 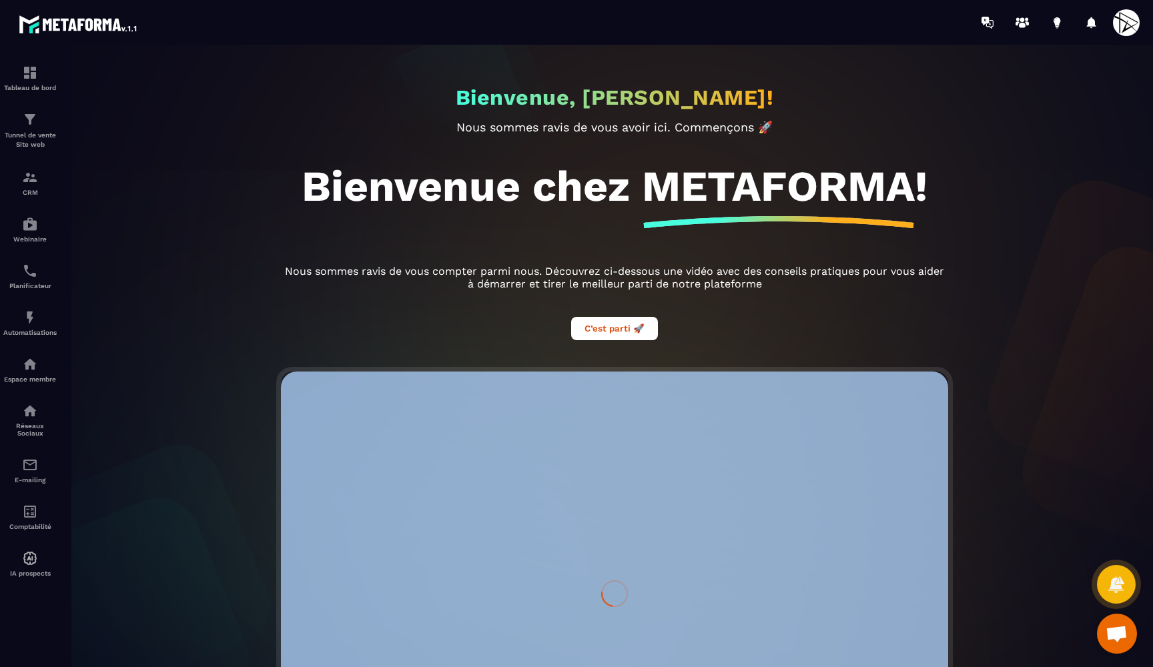 What do you see at coordinates (30, 271) in the screenshot?
I see `img: scheduler` at bounding box center [30, 271].